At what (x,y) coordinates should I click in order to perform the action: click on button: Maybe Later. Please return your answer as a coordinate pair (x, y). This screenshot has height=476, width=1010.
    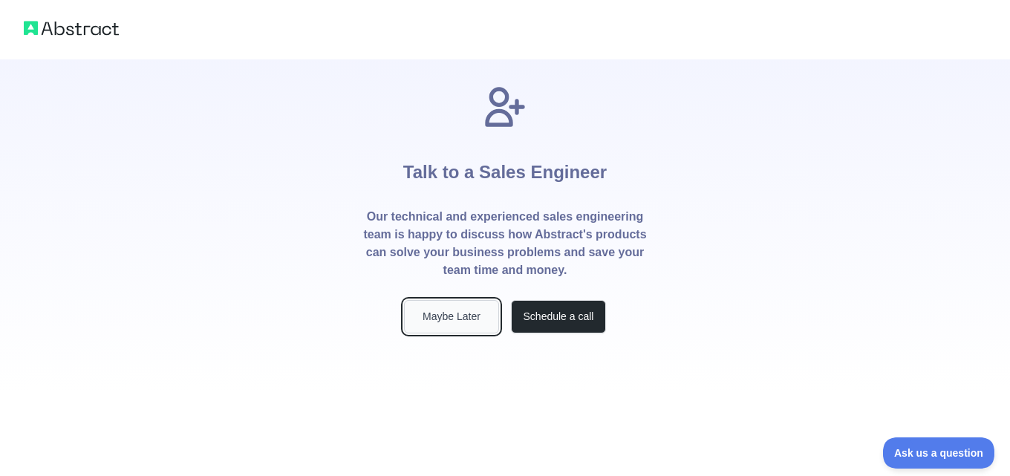
    Looking at the image, I should click on (452, 316).